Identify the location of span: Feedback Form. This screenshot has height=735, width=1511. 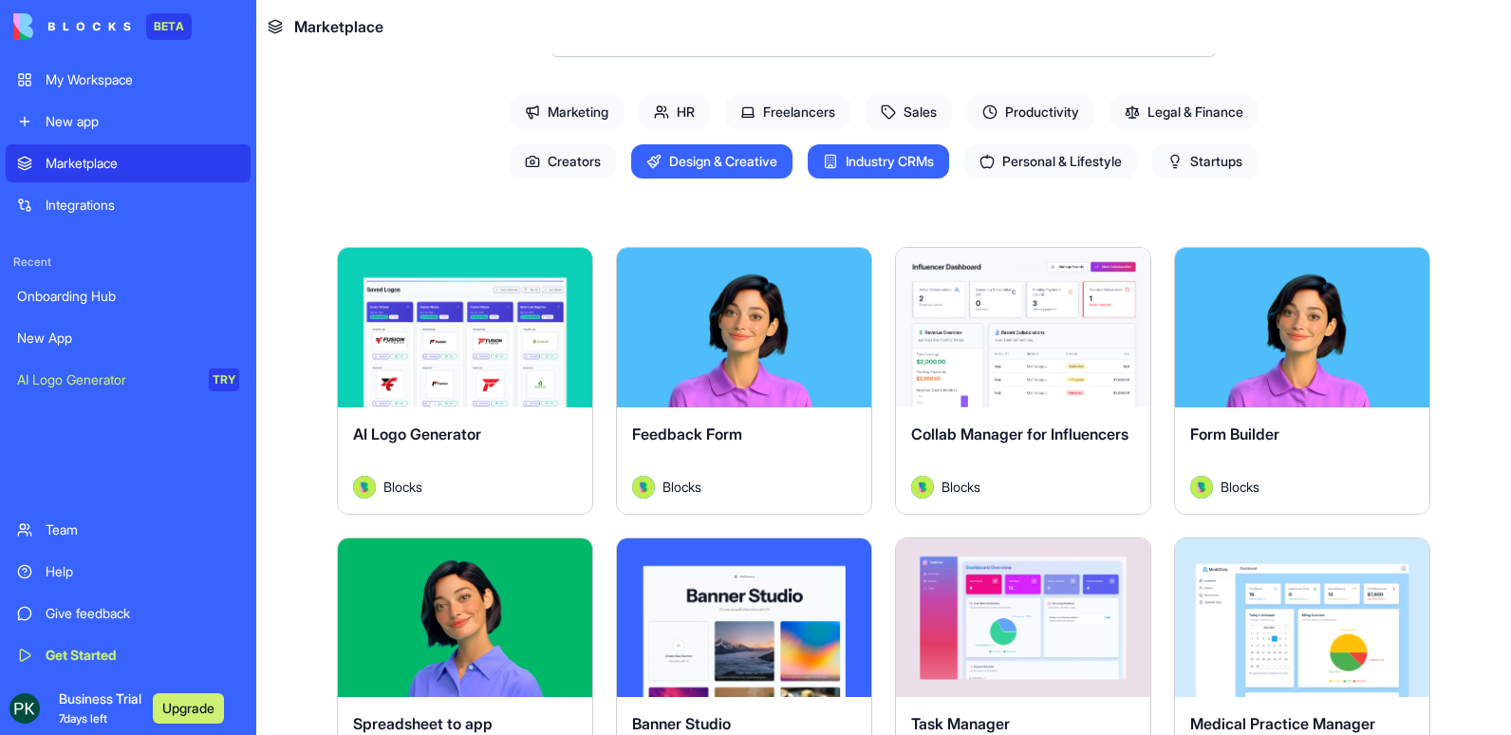
(687, 434).